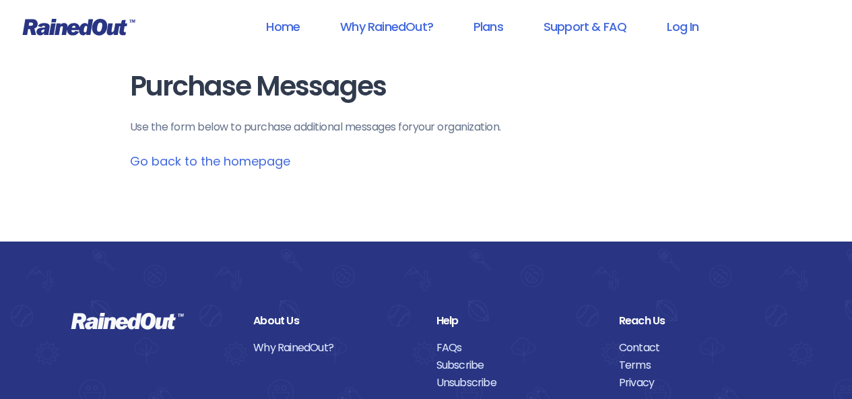 This screenshot has width=852, height=399. Describe the element at coordinates (682, 26) in the screenshot. I see `a: Log In` at that location.